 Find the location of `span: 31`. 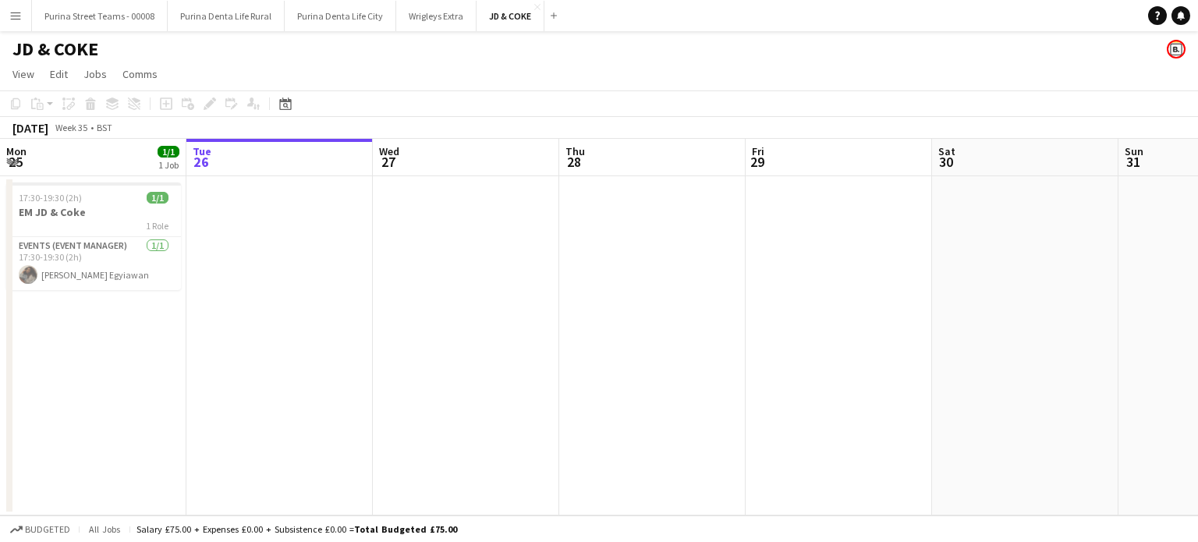

span: 31 is located at coordinates (1133, 162).